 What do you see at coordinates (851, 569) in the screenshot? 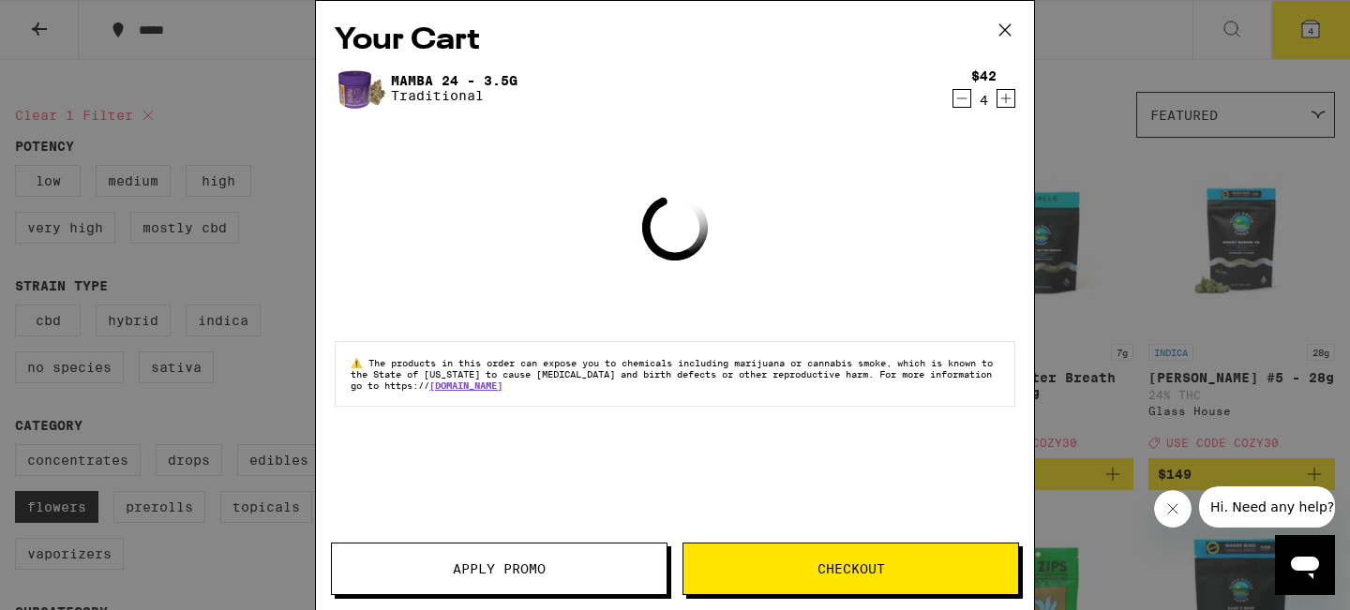
I see `span: Checkout` at bounding box center [851, 569].